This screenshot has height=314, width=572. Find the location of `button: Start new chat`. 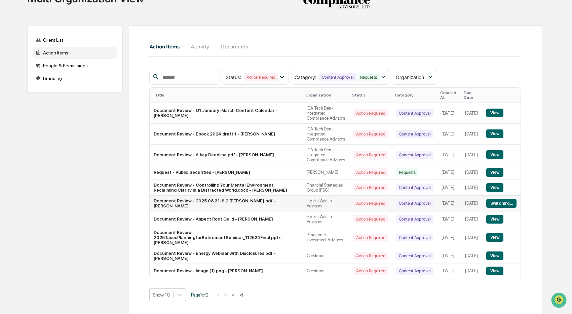

button: Start new chat is located at coordinates (118, 57).